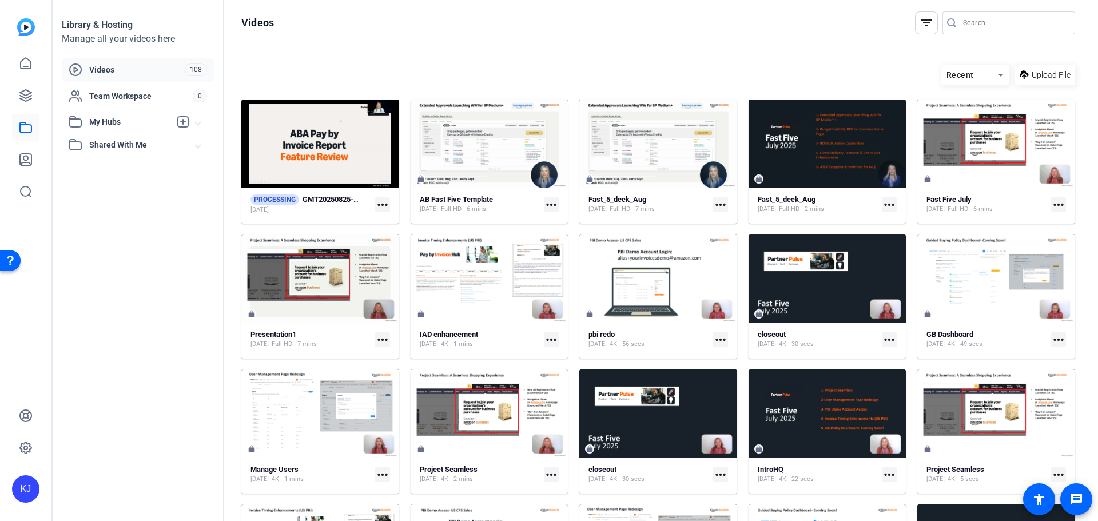  What do you see at coordinates (602, 334) in the screenshot?
I see `strong: pbi redo` at bounding box center [602, 334].